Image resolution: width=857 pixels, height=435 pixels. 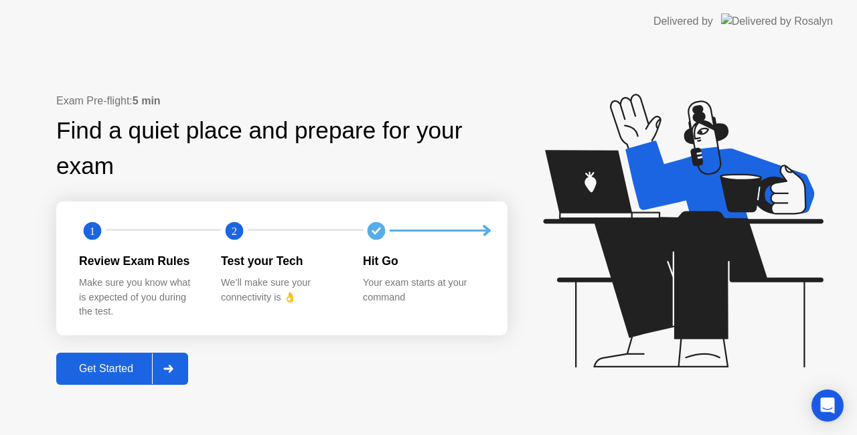 I want to click on div: Get Started, so click(x=106, y=369).